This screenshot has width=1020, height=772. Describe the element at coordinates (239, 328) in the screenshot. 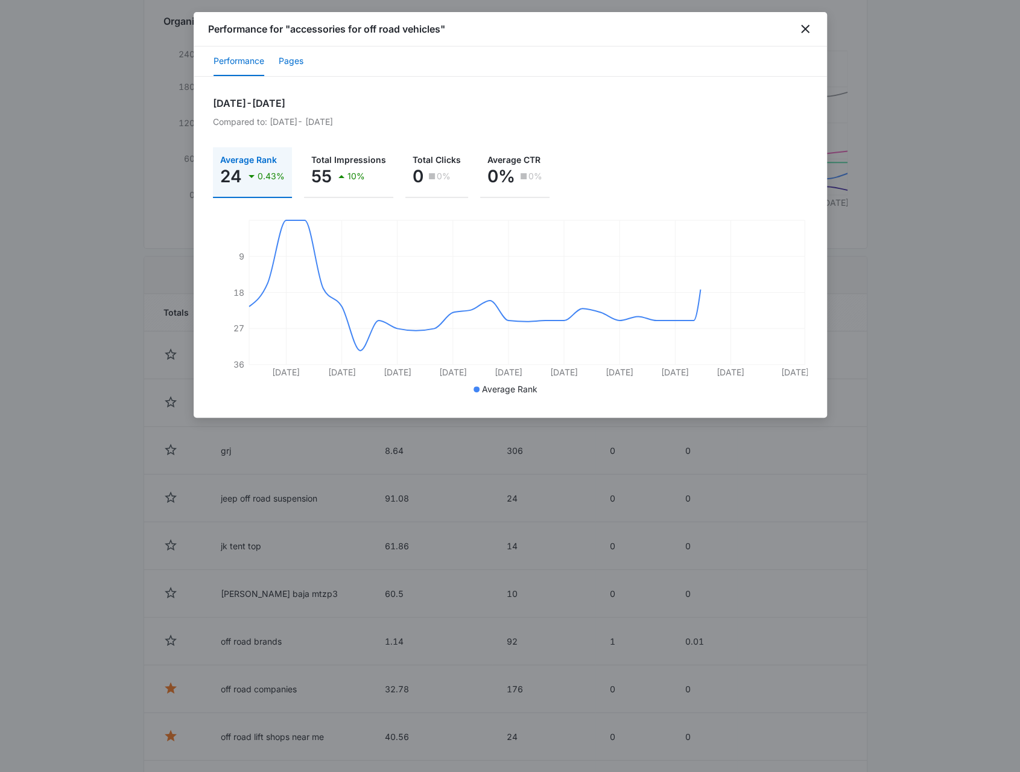

I see `tspan: 27` at that location.